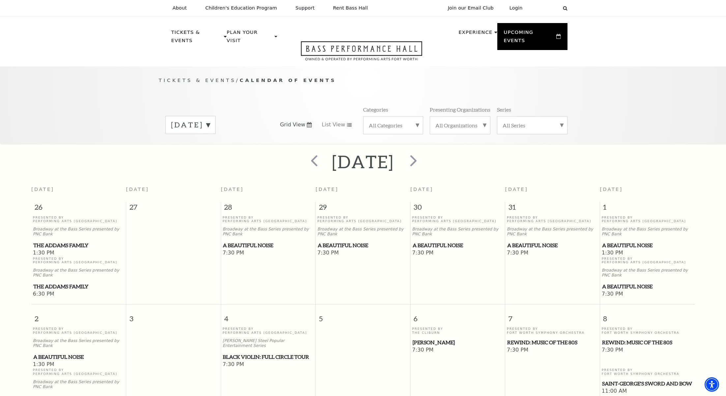 The width and height of the screenshot is (726, 396). I want to click on span: Saint-George's Sword and Bow, so click(648, 384).